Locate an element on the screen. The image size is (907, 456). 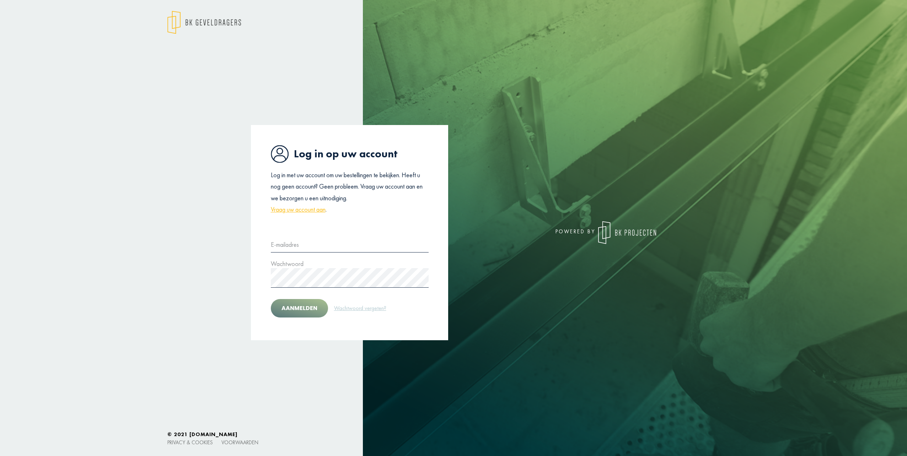
img: icon is located at coordinates (280, 154).